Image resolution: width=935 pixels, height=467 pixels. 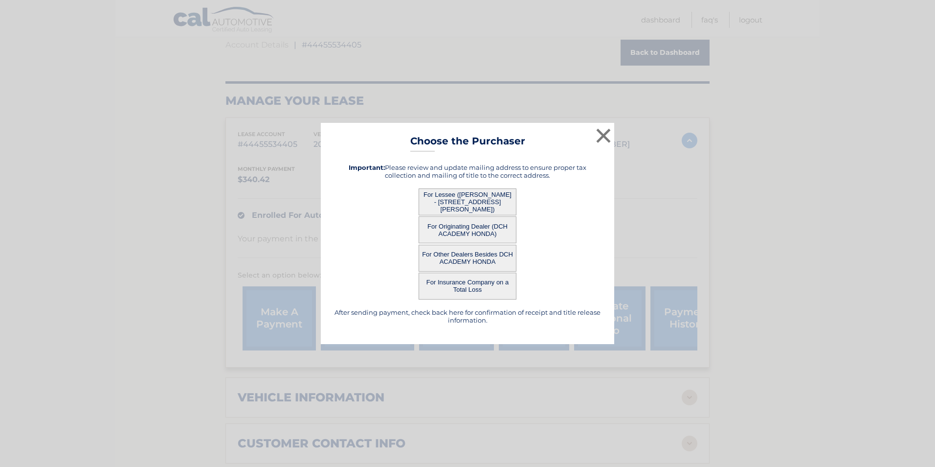 What do you see at coordinates (468, 316) in the screenshot?
I see `h5: After sending payment, check back here for confirmation of receipt and title release information.` at bounding box center [468, 316].